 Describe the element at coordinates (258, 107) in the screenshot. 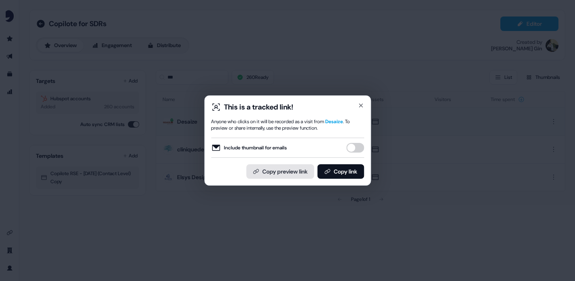

I see `div: This is a tracked link!` at that location.